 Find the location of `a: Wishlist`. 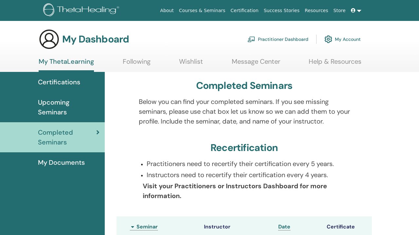

a: Wishlist is located at coordinates (191, 64).